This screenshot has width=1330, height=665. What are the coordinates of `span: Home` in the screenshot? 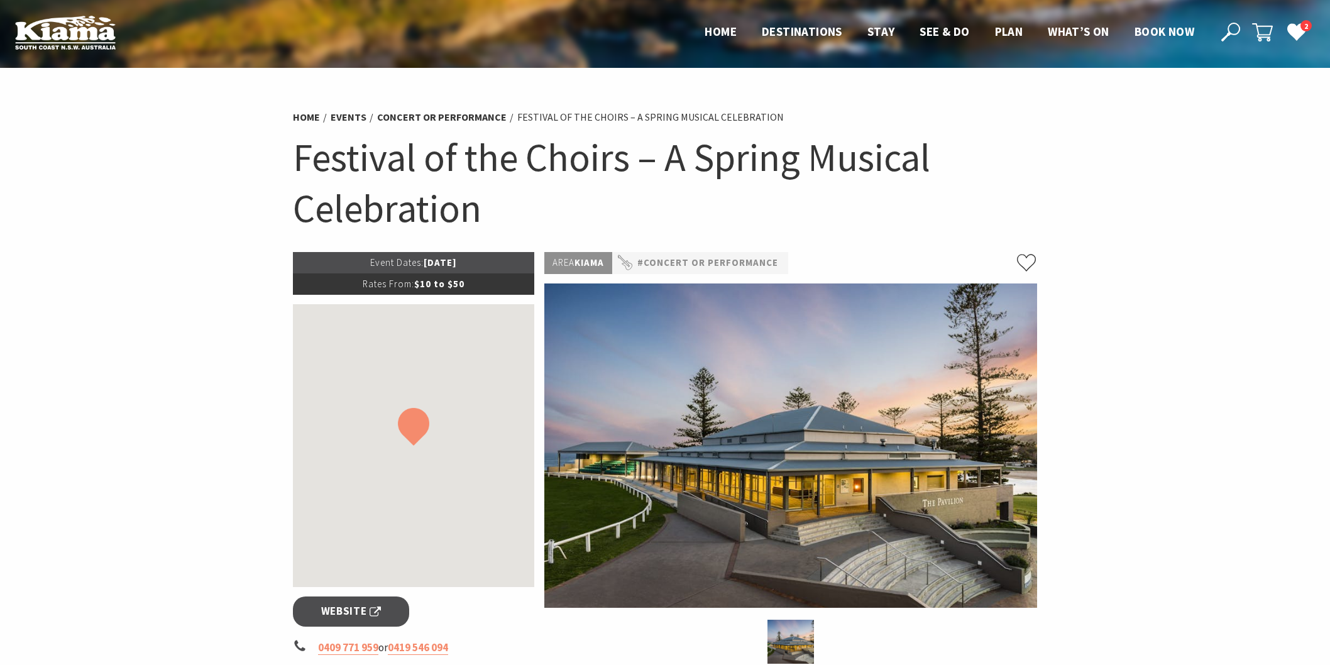 It's located at (720, 31).